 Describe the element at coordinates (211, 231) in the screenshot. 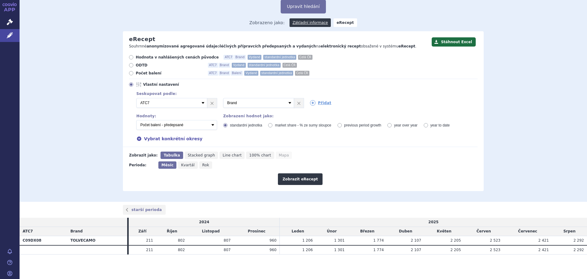

I see `td: Listopad` at that location.